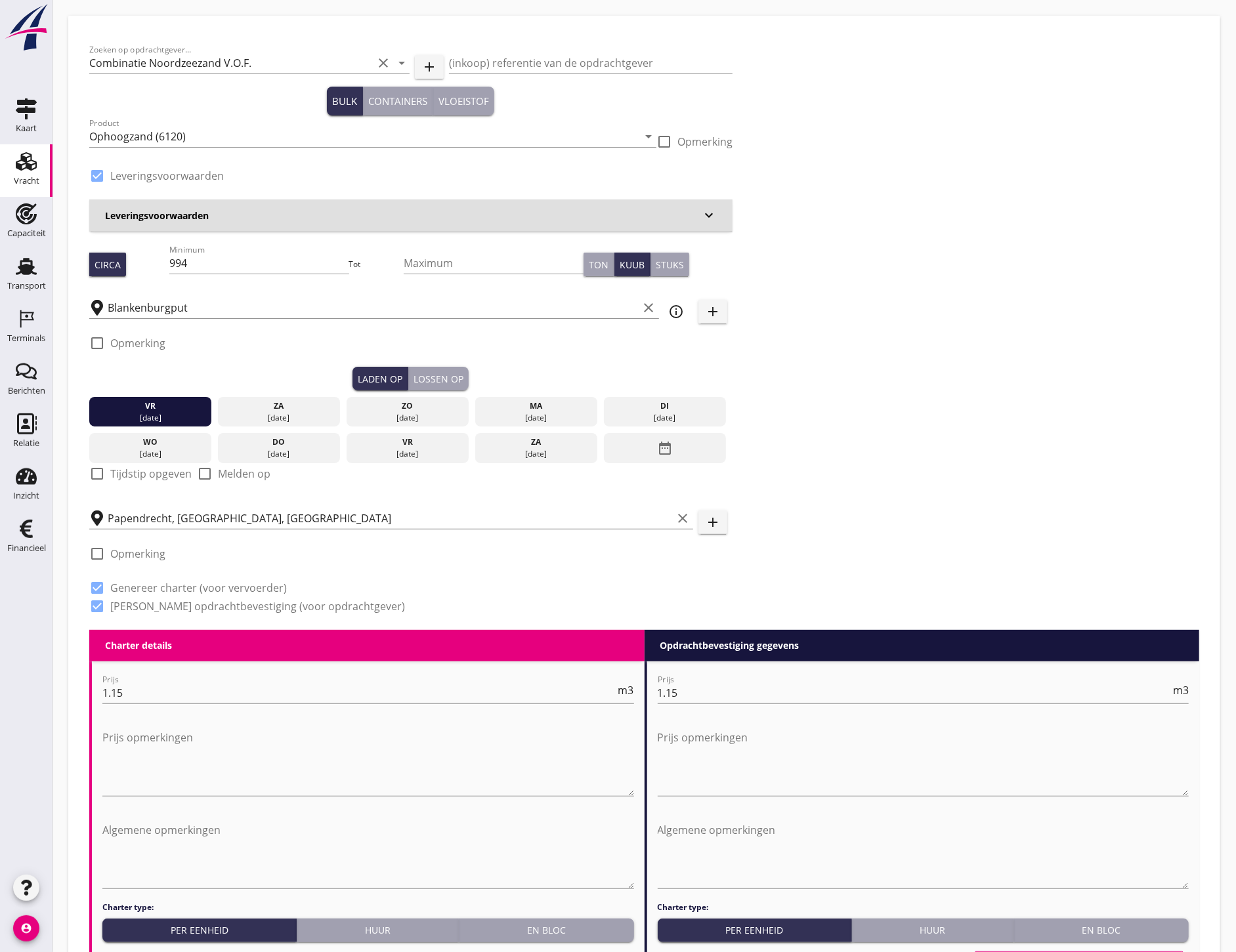  What do you see at coordinates (598, 264) in the screenshot?
I see `button: Ton` at bounding box center [598, 264].